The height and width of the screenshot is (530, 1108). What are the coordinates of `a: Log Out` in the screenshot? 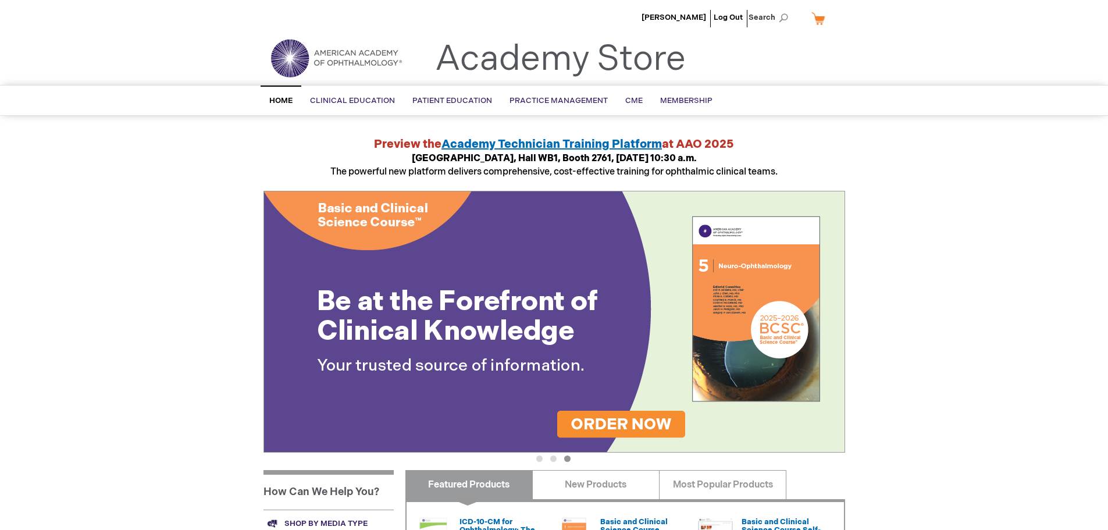 It's located at (728, 17).